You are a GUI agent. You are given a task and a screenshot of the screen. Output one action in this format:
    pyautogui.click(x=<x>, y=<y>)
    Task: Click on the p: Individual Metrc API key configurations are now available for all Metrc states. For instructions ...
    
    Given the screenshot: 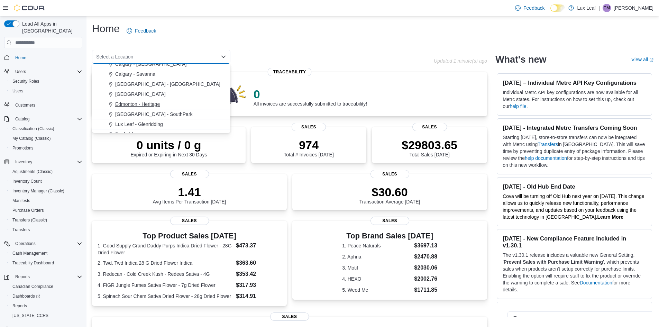 What is the action you would take?
    pyautogui.click(x=574, y=99)
    